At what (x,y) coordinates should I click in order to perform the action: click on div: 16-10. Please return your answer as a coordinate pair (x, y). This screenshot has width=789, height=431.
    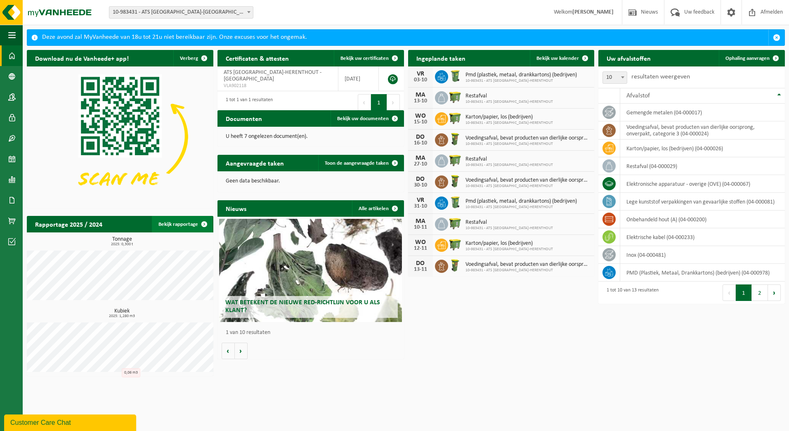
    Looking at the image, I should click on (420, 143).